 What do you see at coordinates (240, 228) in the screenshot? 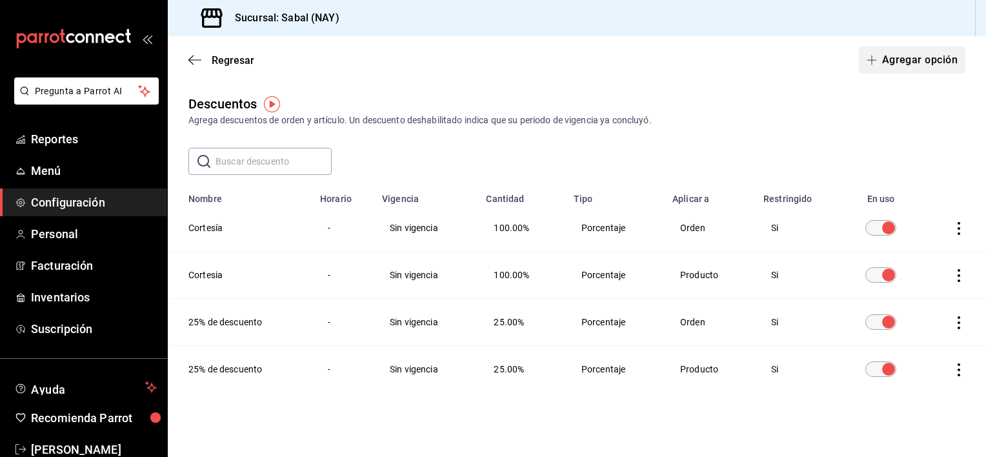
I see `th: Cortesía` at bounding box center [240, 228].